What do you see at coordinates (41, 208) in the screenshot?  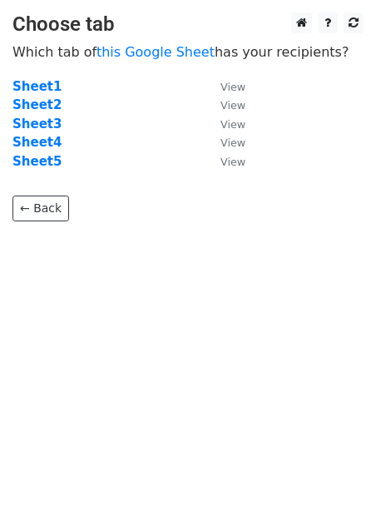 I see `a: ← Back` at bounding box center [41, 208].